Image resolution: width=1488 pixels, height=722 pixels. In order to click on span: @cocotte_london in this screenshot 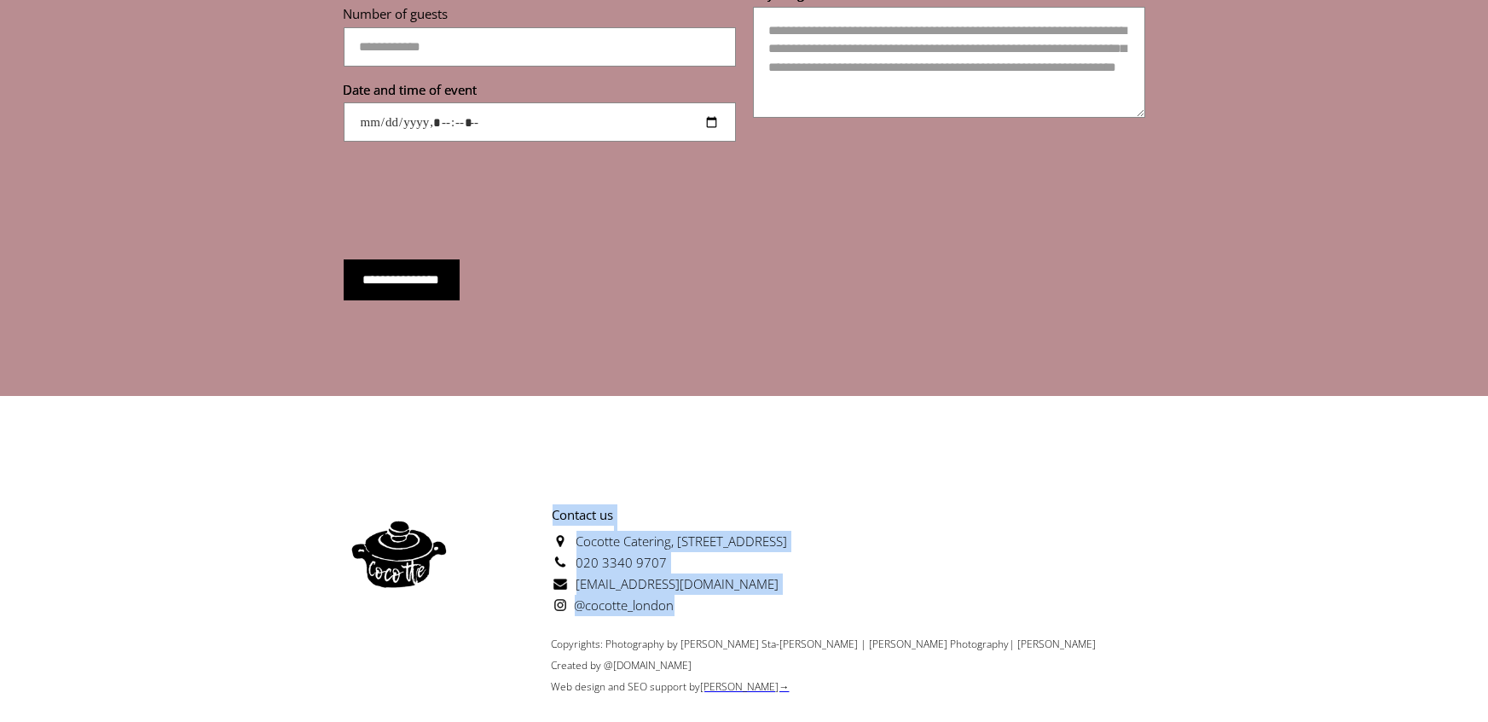, I will do `click(613, 605)`.